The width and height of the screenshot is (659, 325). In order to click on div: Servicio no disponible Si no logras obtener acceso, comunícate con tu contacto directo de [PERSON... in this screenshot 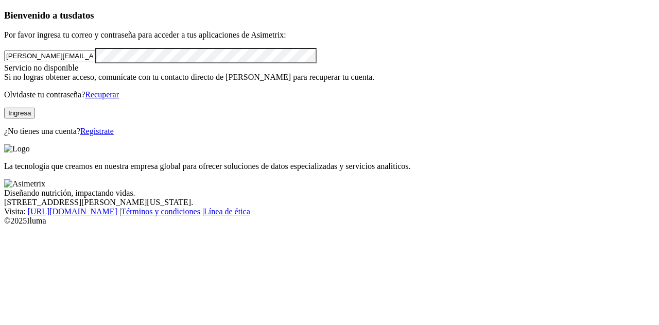, I will do `click(330, 73)`.